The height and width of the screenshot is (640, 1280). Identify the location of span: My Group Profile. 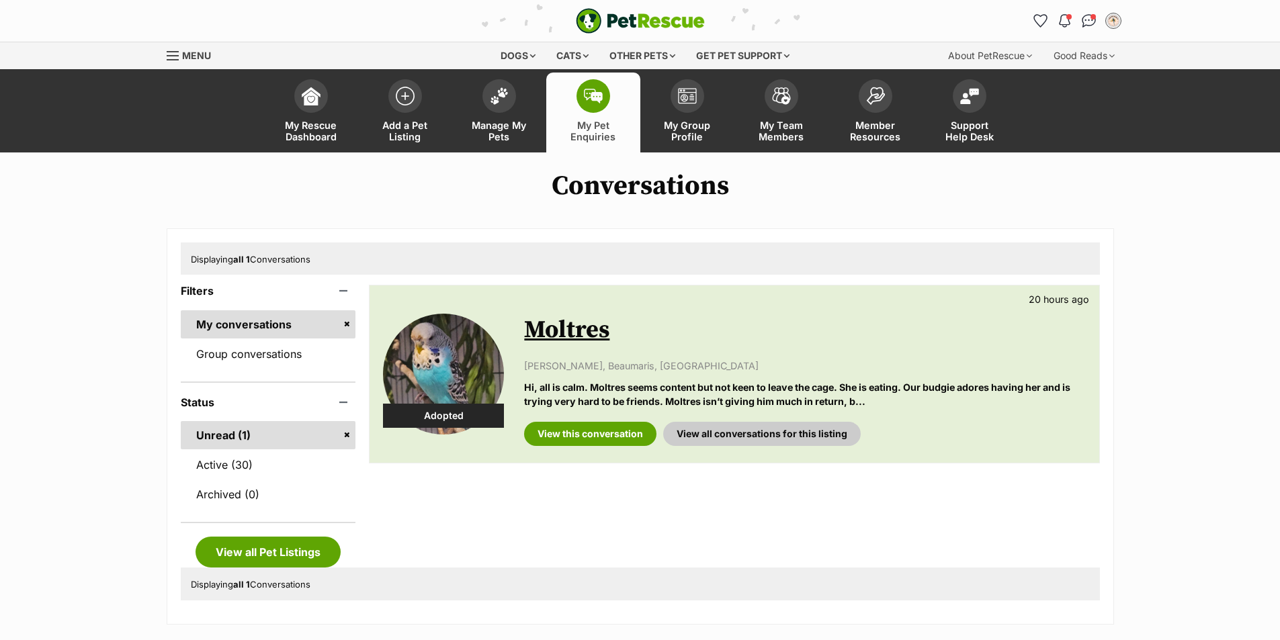
(687, 131).